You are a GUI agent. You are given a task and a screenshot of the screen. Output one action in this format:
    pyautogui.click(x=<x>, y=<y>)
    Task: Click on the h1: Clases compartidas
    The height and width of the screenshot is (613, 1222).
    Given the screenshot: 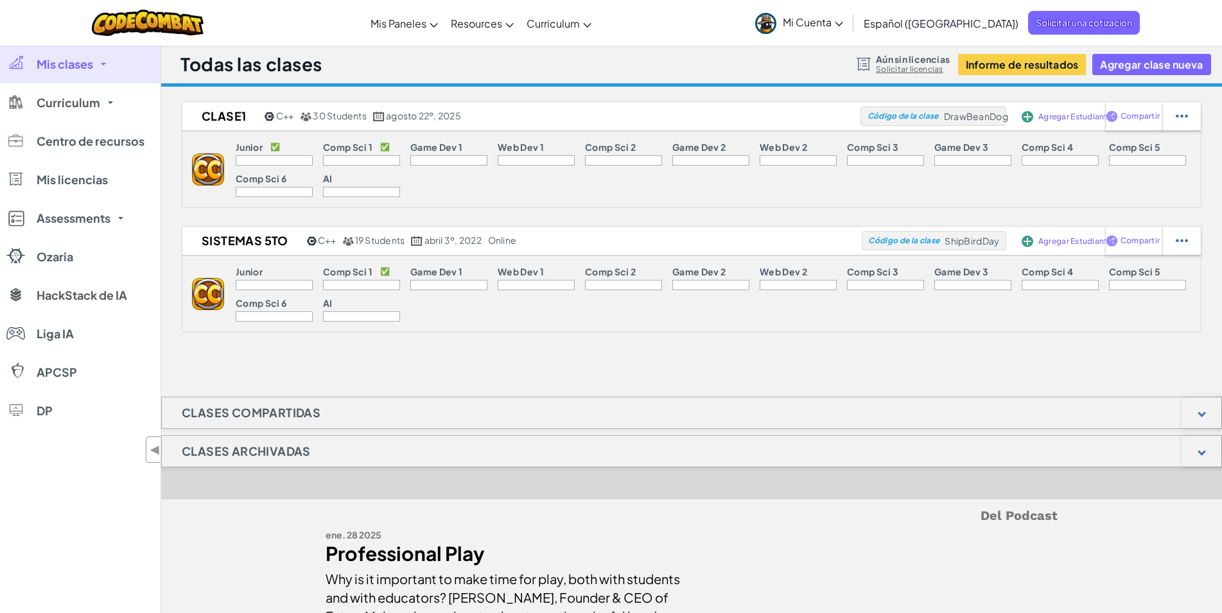 What is the action you would take?
    pyautogui.click(x=251, y=413)
    